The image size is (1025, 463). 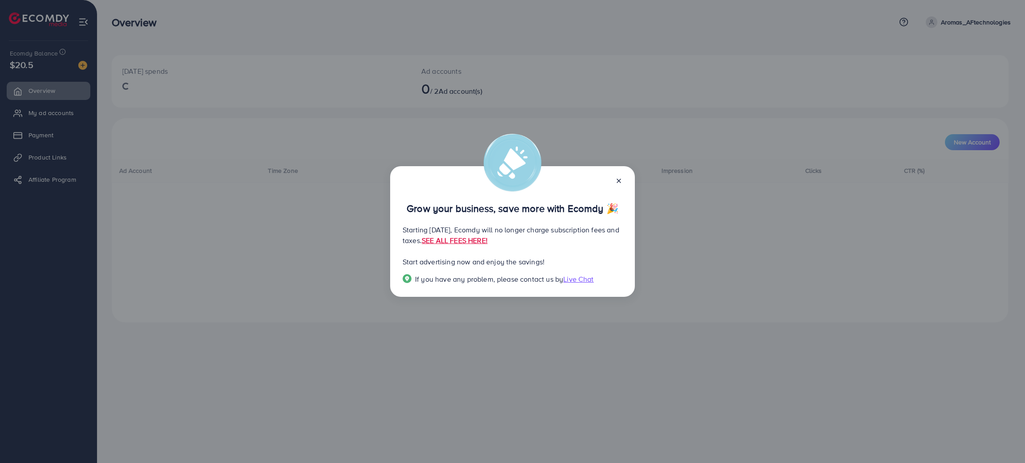 I want to click on img: alert, so click(x=512, y=163).